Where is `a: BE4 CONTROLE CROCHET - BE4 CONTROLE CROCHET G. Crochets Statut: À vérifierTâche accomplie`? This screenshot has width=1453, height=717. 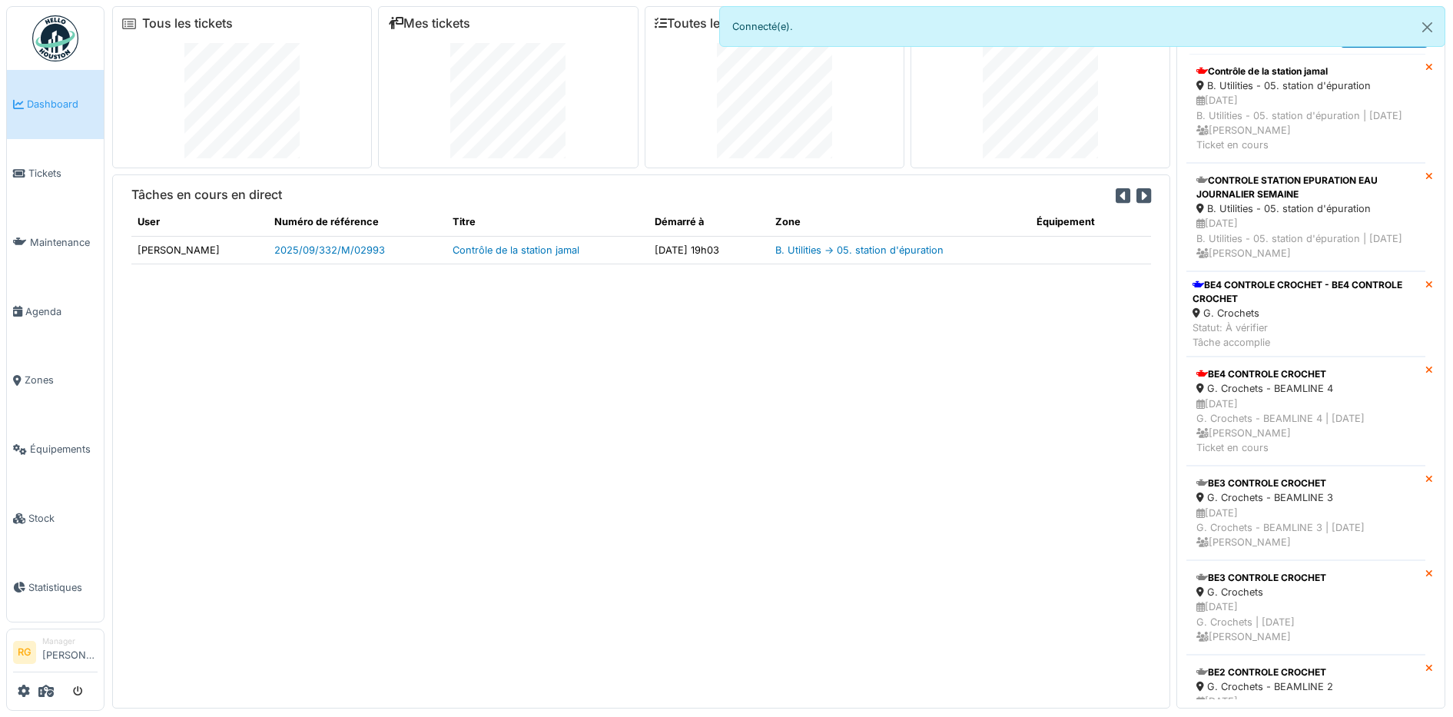 a: BE4 CONTROLE CROCHET - BE4 CONTROLE CROCHET G. Crochets Statut: À vérifierTâche accomplie is located at coordinates (1305, 314).